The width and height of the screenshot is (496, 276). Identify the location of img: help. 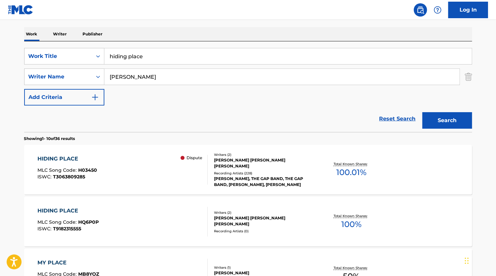
(437, 10).